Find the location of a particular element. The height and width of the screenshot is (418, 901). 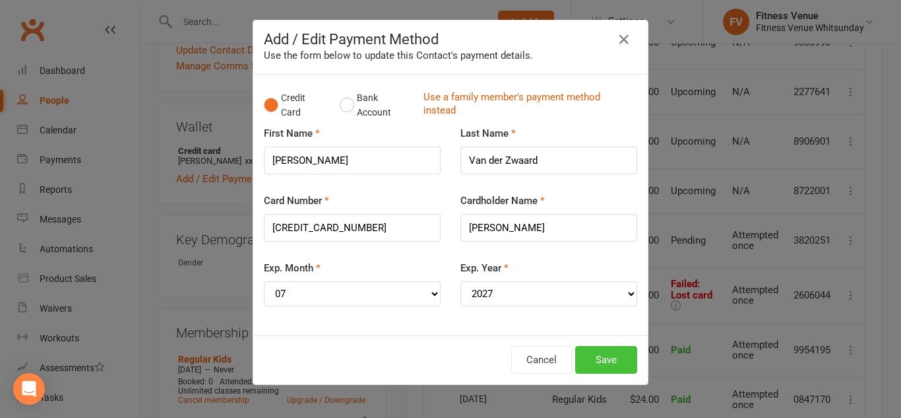

button: Save is located at coordinates (606, 360).